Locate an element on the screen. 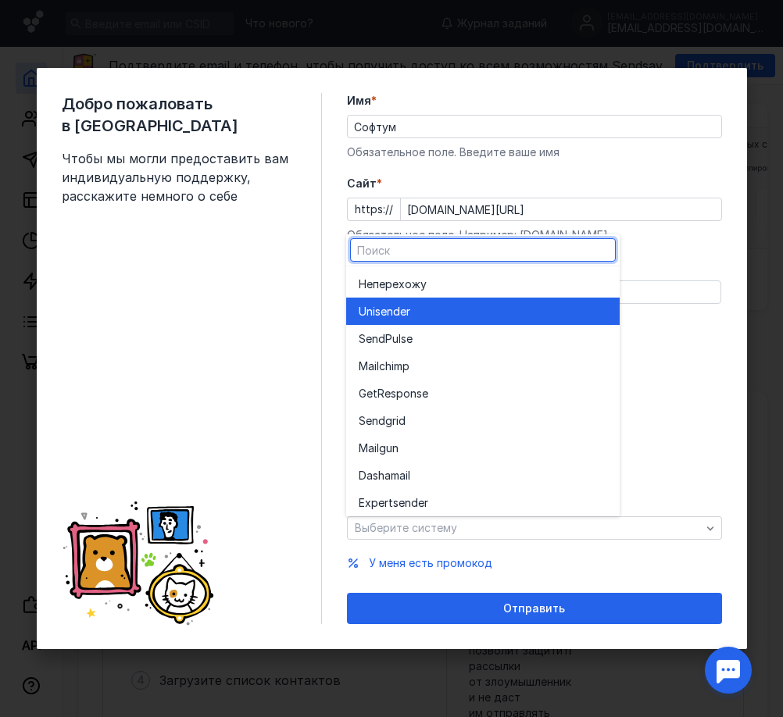 This screenshot has height=717, width=783. button: GetResponse is located at coordinates (483, 393).